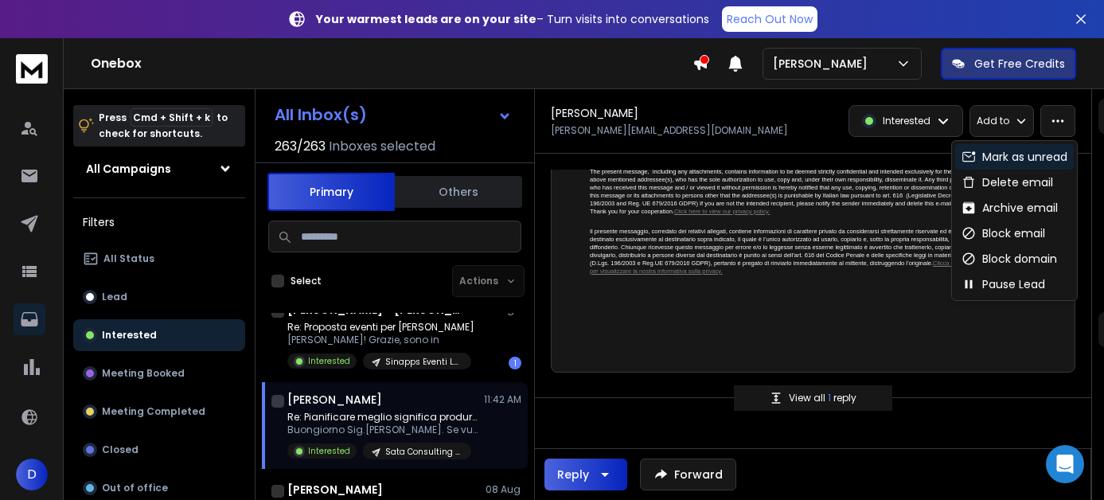 This screenshot has height=500, width=1104. I want to click on p: 08 Aug, so click(503, 489).